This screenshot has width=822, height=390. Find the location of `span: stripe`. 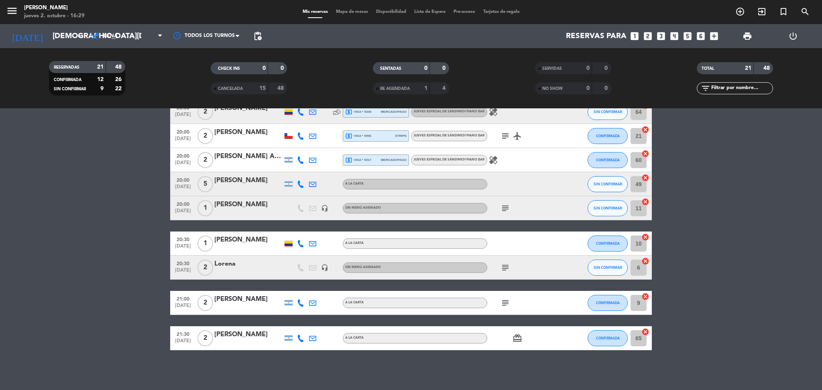

span: stripe is located at coordinates (401, 136).